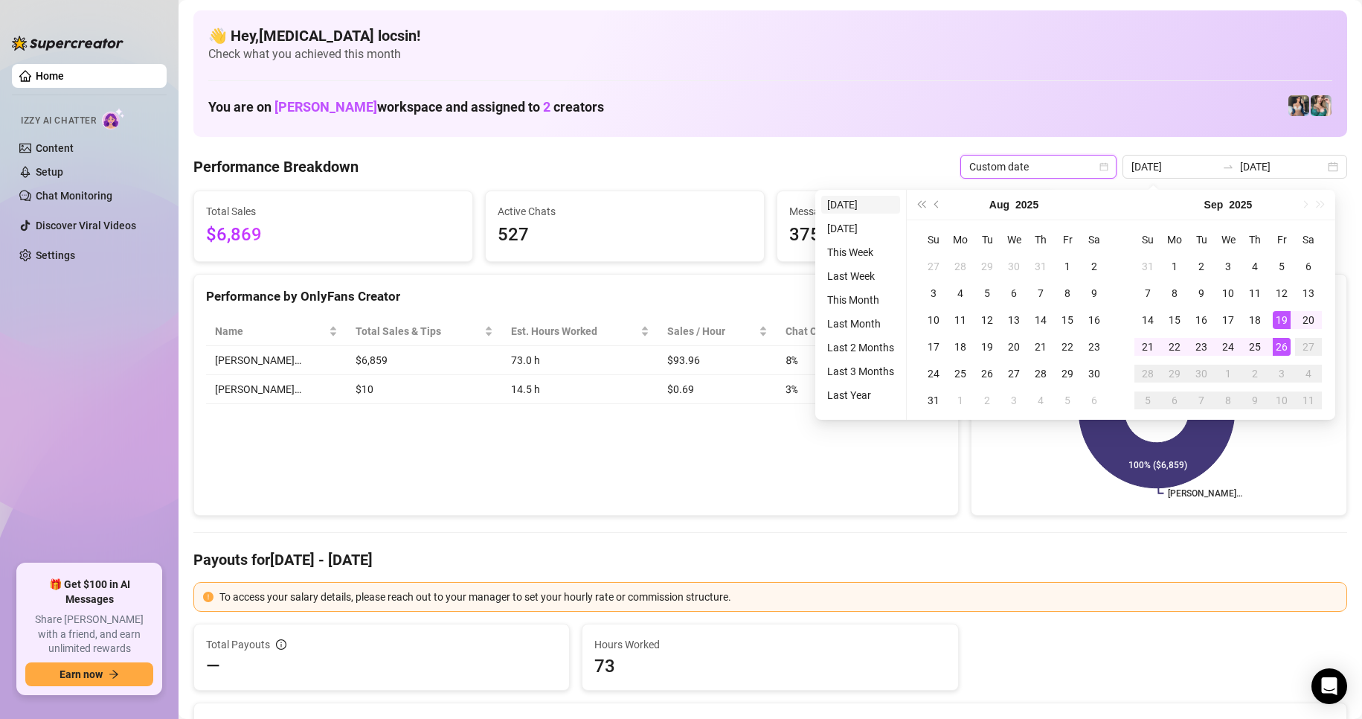 This screenshot has height=719, width=1362. I want to click on span: Messages Sent, so click(917, 211).